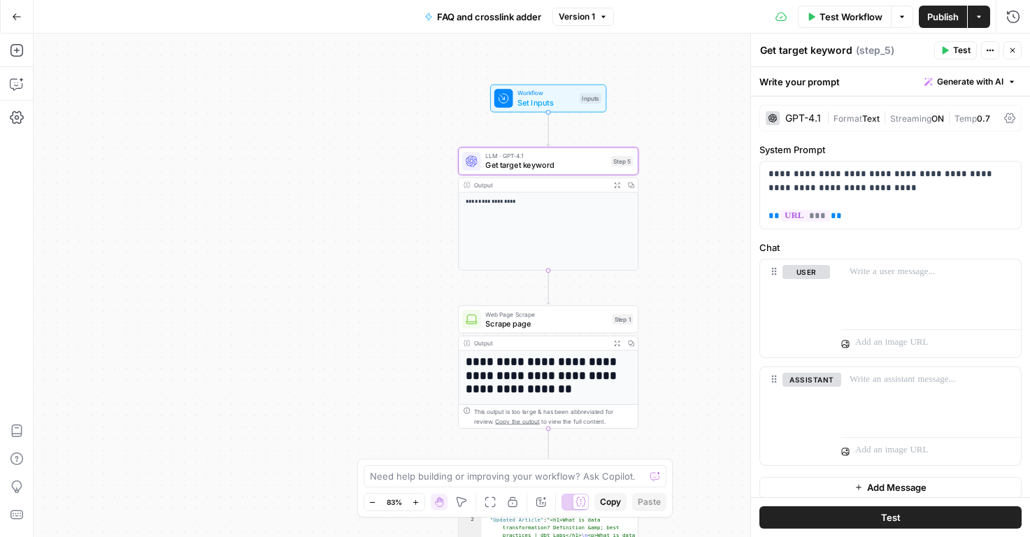 This screenshot has width=1030, height=537. What do you see at coordinates (611, 502) in the screenshot?
I see `span: Copy` at bounding box center [611, 502].